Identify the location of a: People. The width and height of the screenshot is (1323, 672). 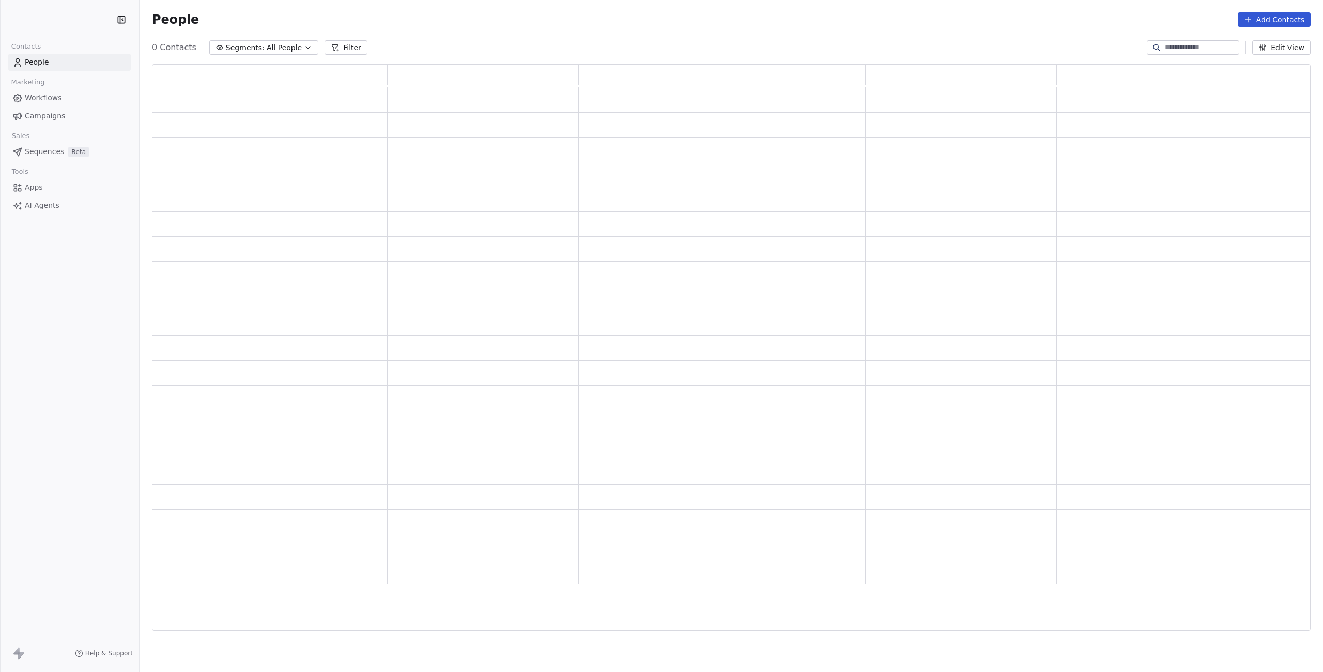
(69, 62).